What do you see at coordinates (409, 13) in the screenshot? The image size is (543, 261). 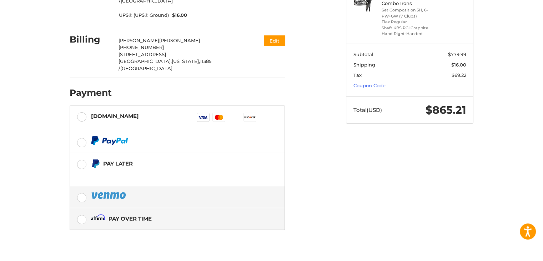 I see `li: Set Composition 5H, 6-PW+GW (7 Clubs)` at bounding box center [409, 13].